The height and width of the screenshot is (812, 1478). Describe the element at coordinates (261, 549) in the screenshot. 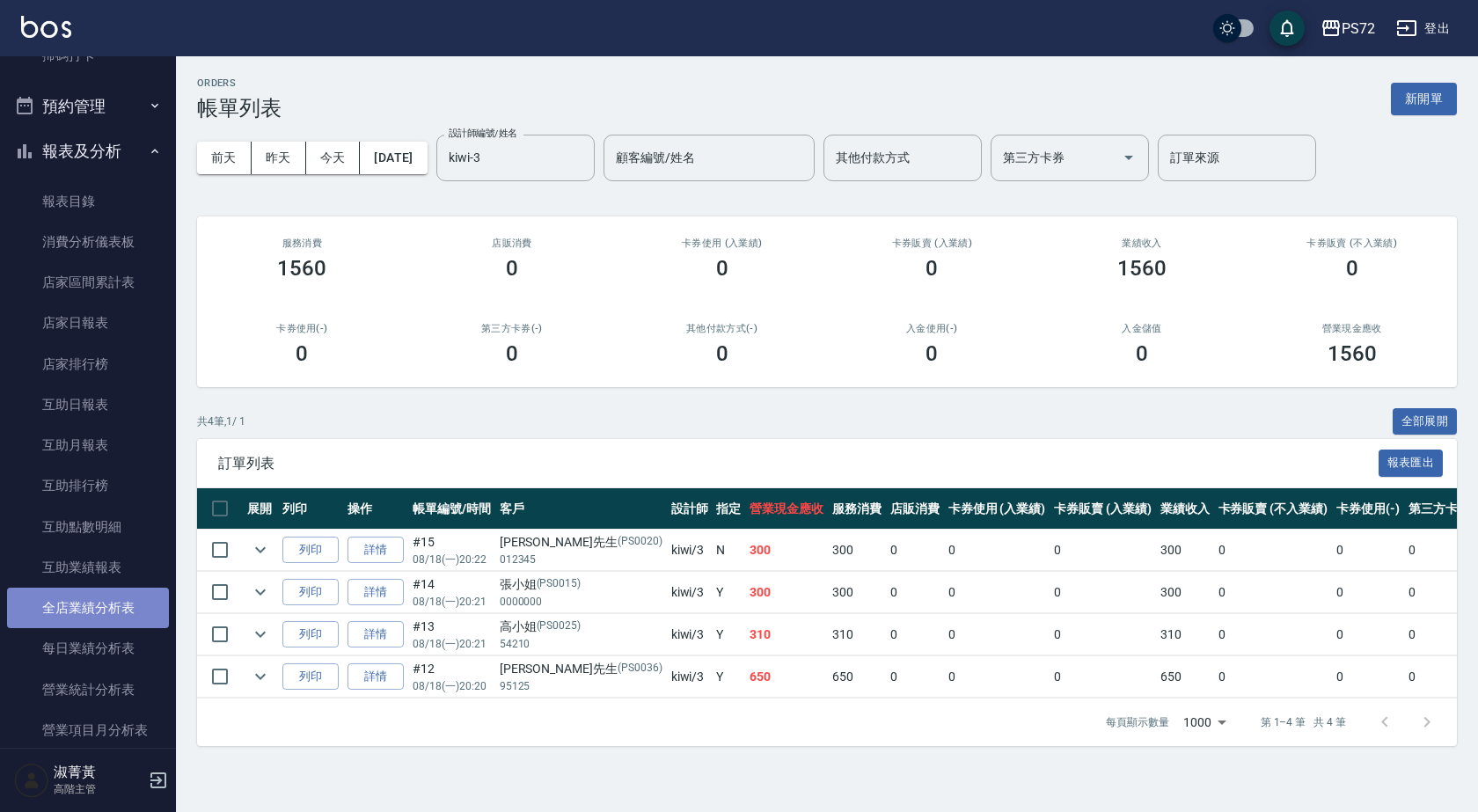

I see `button: expand row` at that location.